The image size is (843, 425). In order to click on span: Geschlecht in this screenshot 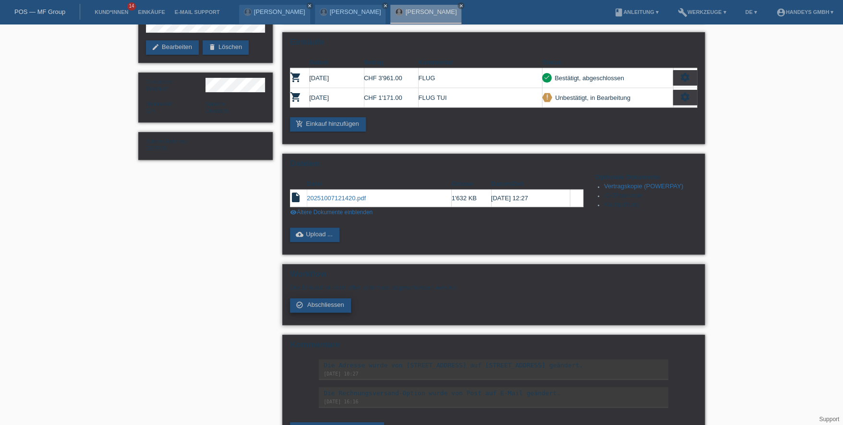, I will do `click(159, 82)`.